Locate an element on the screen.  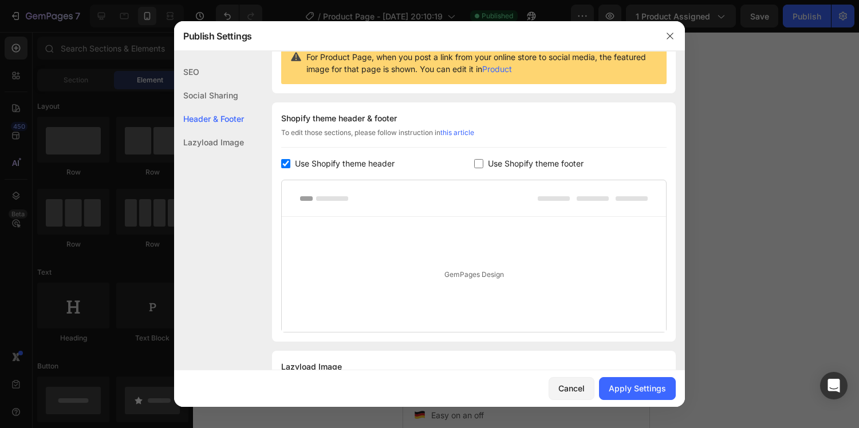
div: Header & Footer is located at coordinates (209, 119).